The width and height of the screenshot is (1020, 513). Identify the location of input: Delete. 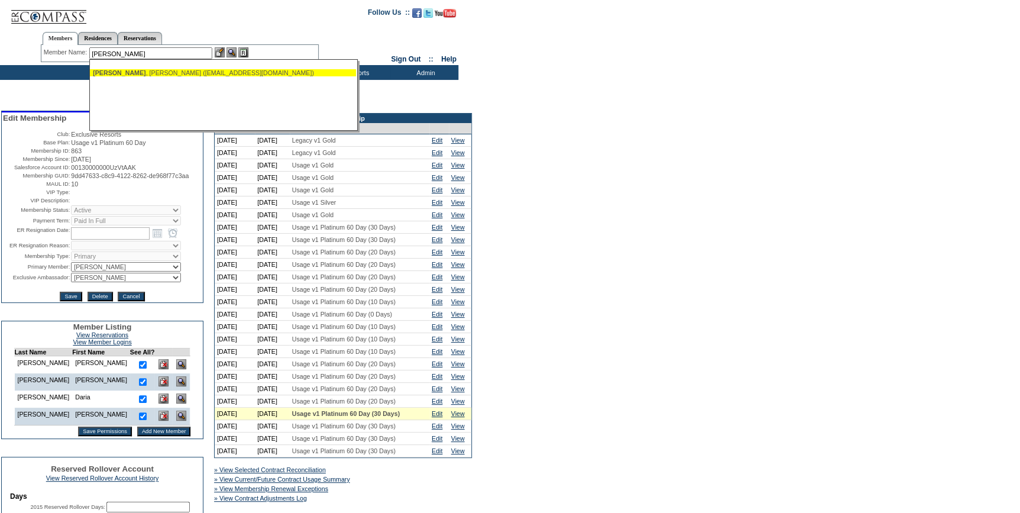
(100, 296).